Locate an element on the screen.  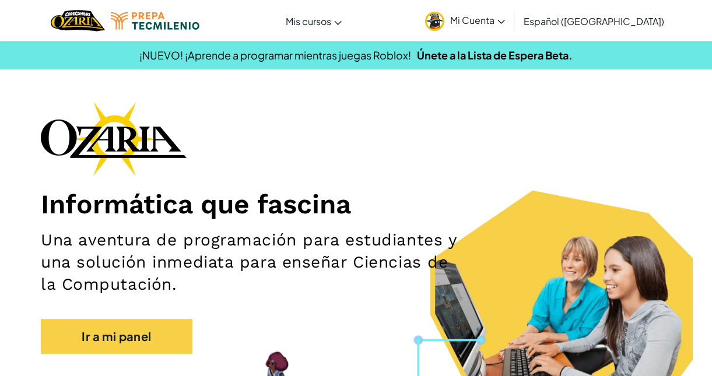
a: Ozaria by CodeCombat logo is located at coordinates (78, 20).